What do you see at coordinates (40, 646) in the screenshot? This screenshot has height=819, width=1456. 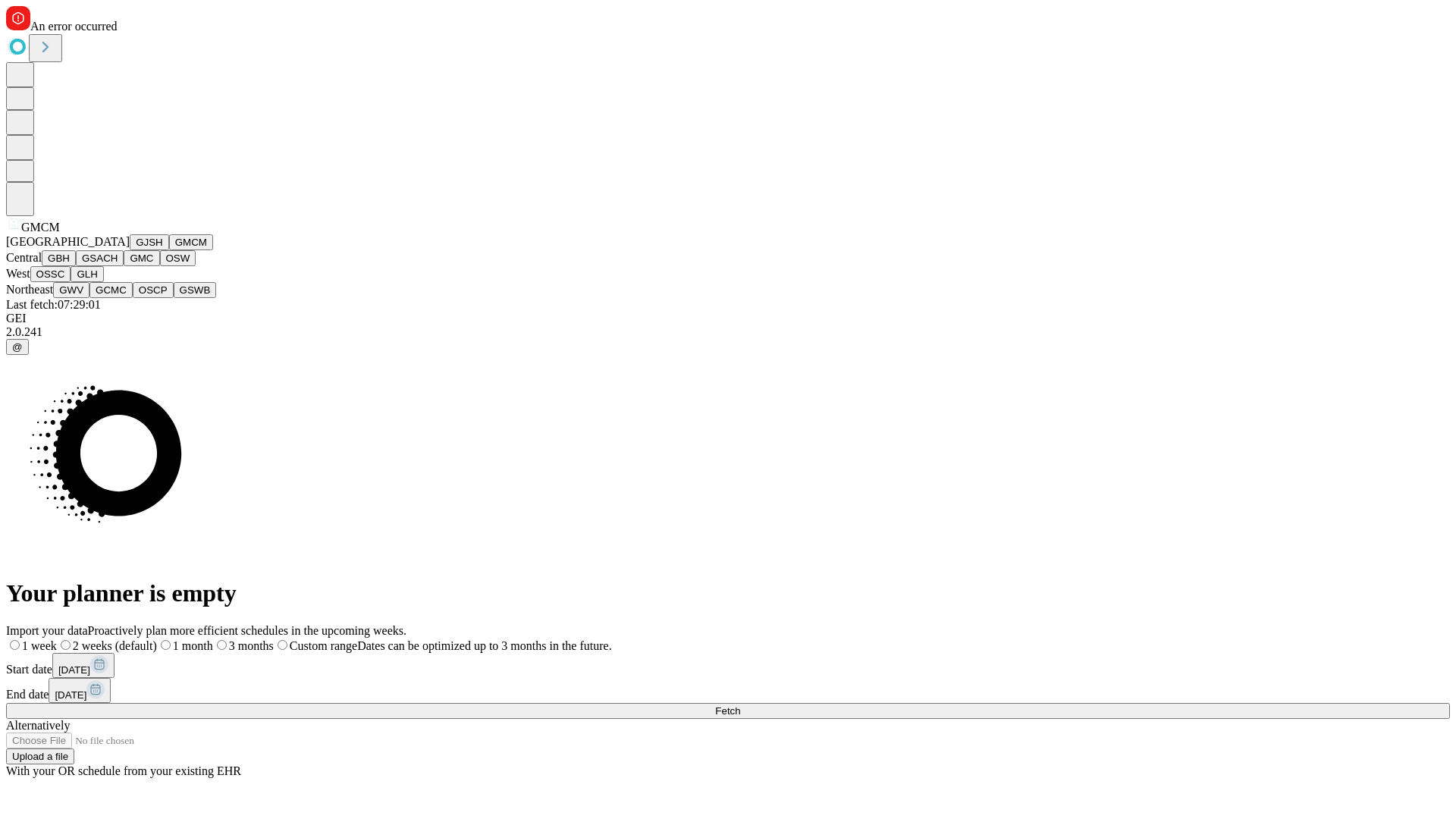 I see `span: 1 week` at bounding box center [40, 646].